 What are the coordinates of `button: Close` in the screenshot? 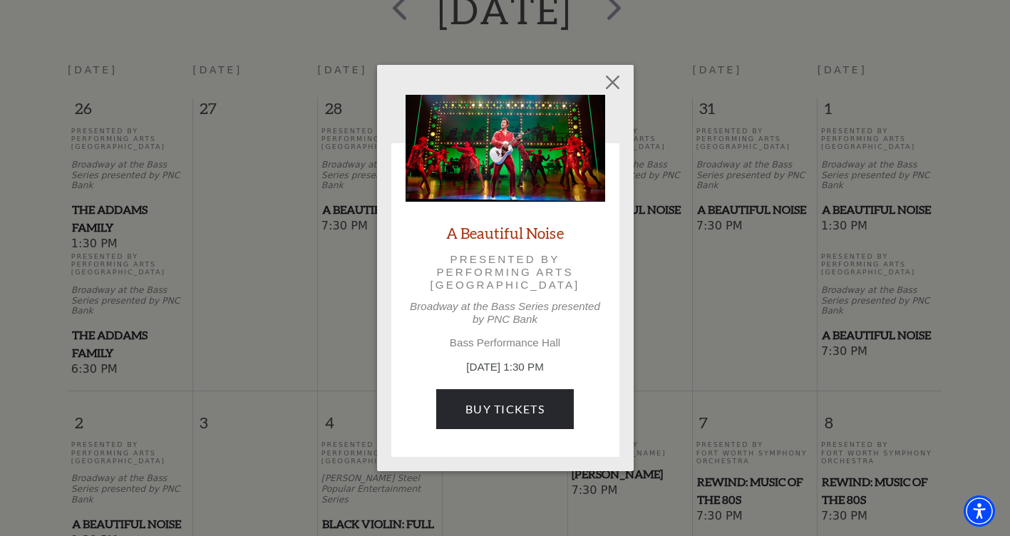 It's located at (612, 82).